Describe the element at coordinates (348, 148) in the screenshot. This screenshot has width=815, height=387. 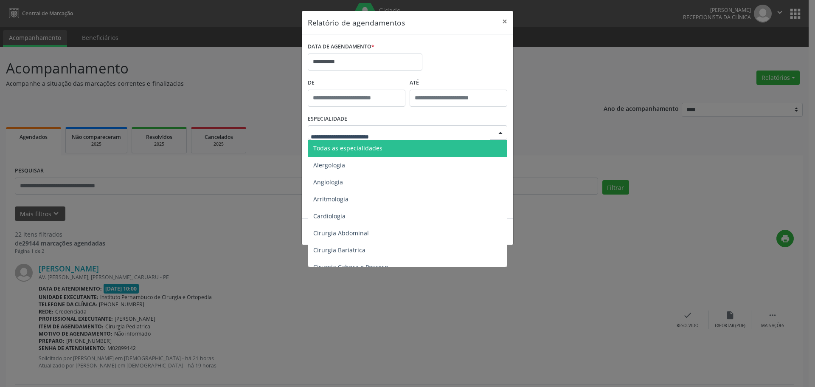
I see `span: Todas as especialidades` at that location.